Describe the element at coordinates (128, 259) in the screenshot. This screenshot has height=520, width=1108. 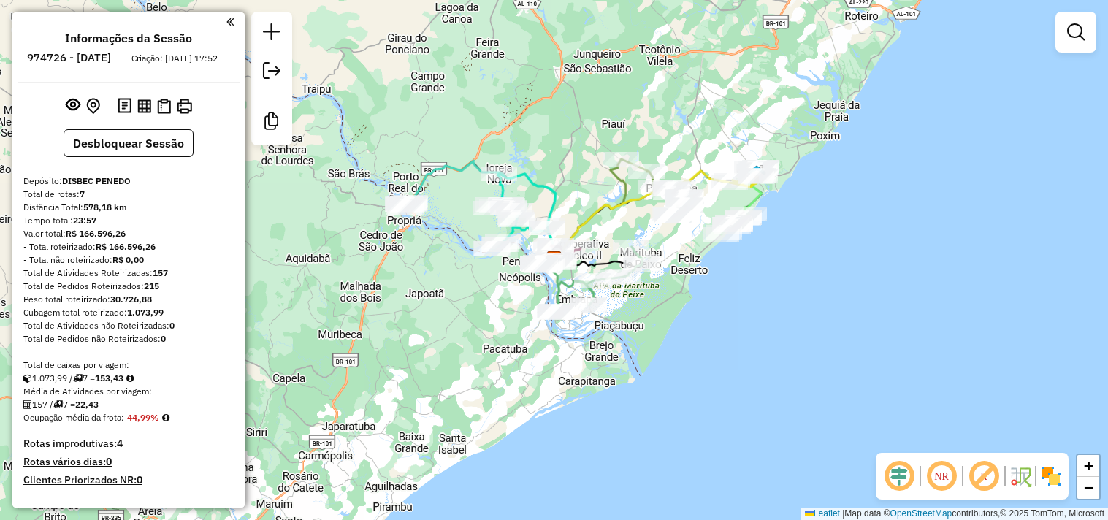
I see `strong: R$ 0,00` at that location.